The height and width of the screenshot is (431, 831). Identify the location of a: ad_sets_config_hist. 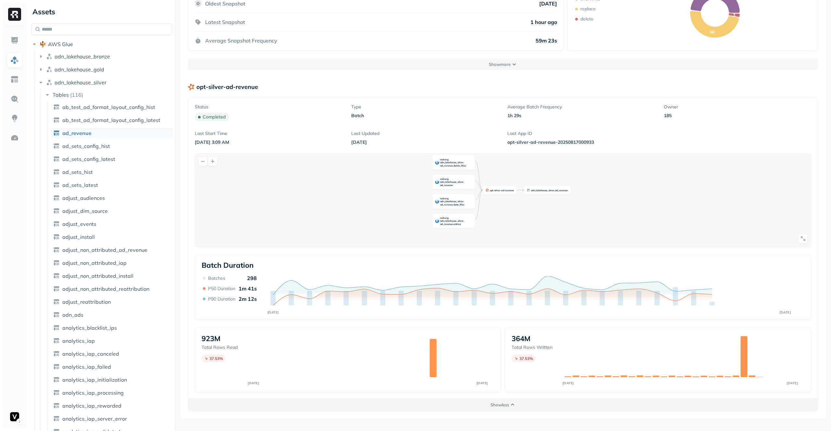
(112, 146).